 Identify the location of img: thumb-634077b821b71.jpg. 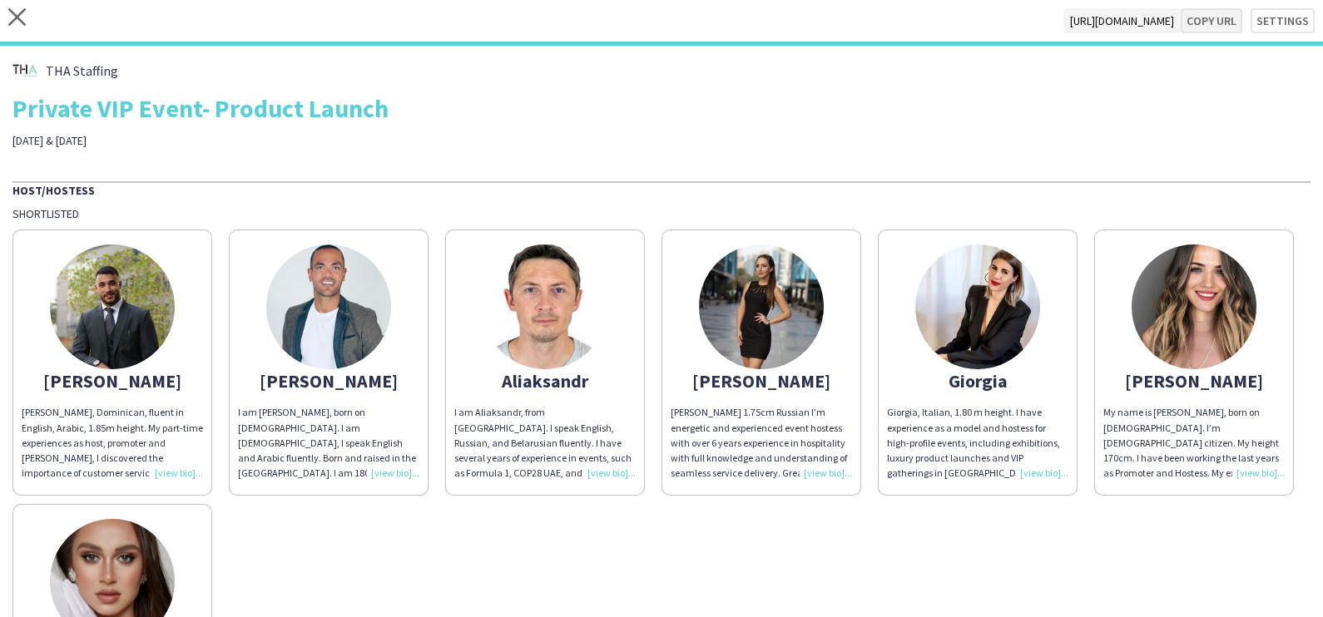
(545, 307).